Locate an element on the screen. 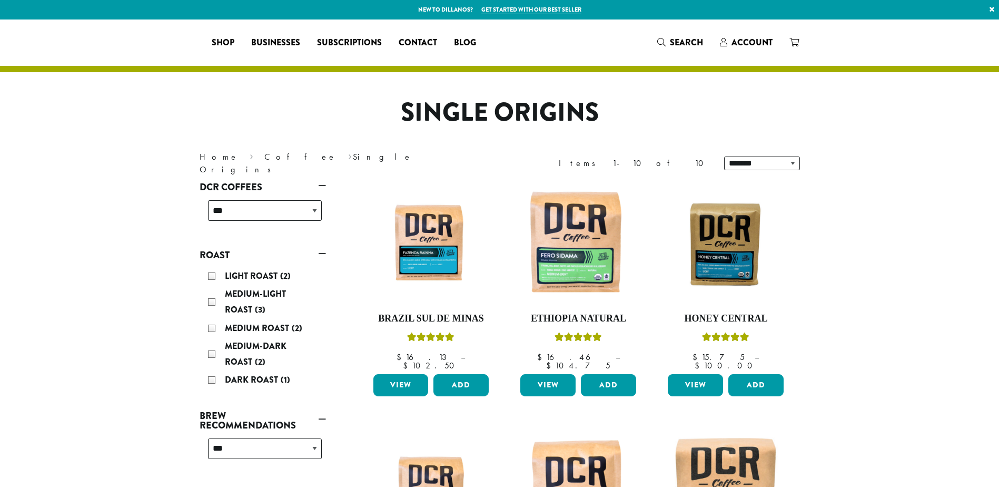 The width and height of the screenshot is (999, 487). span: (1) is located at coordinates (286, 379).